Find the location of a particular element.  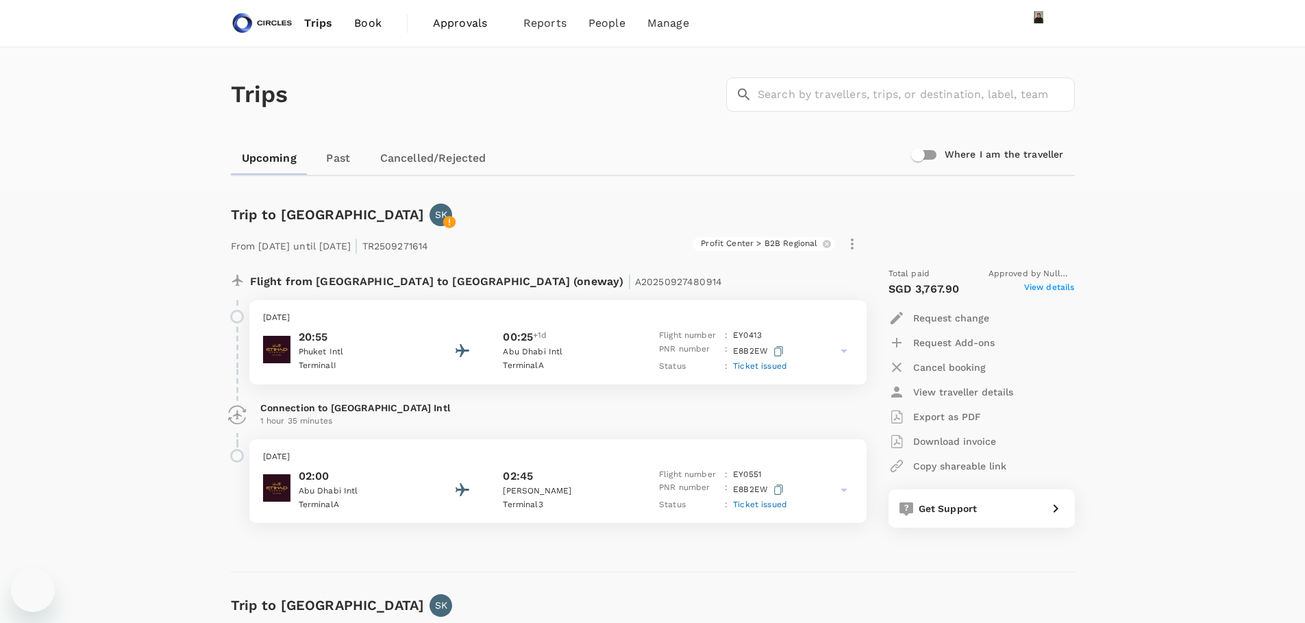

p: Terminal I is located at coordinates (360, 366).